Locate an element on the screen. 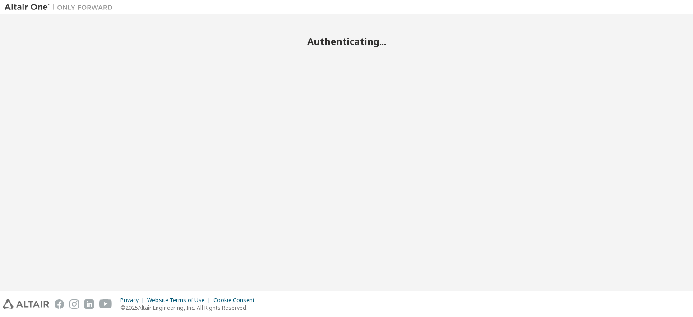 The height and width of the screenshot is (317, 693). img: altair_logo.svg is located at coordinates (26, 304).